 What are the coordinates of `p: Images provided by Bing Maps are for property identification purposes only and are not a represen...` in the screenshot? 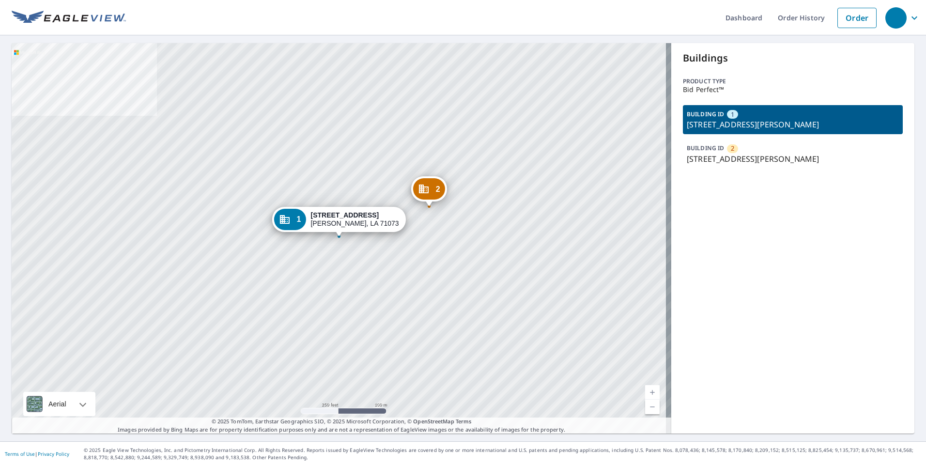 It's located at (341, 425).